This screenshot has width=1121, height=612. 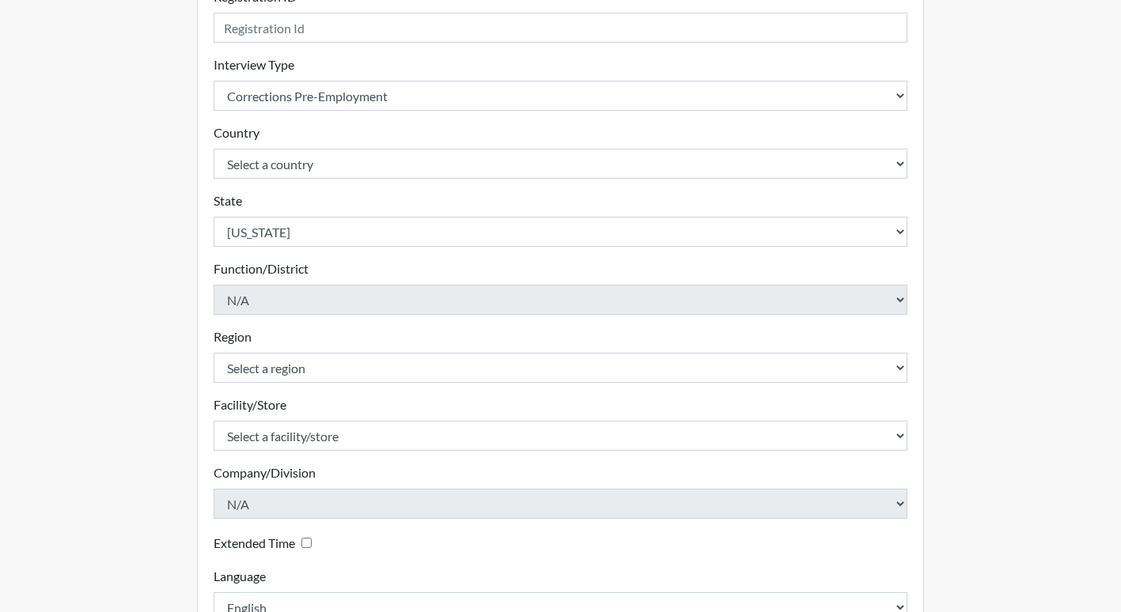 I want to click on label: Country, so click(x=237, y=133).